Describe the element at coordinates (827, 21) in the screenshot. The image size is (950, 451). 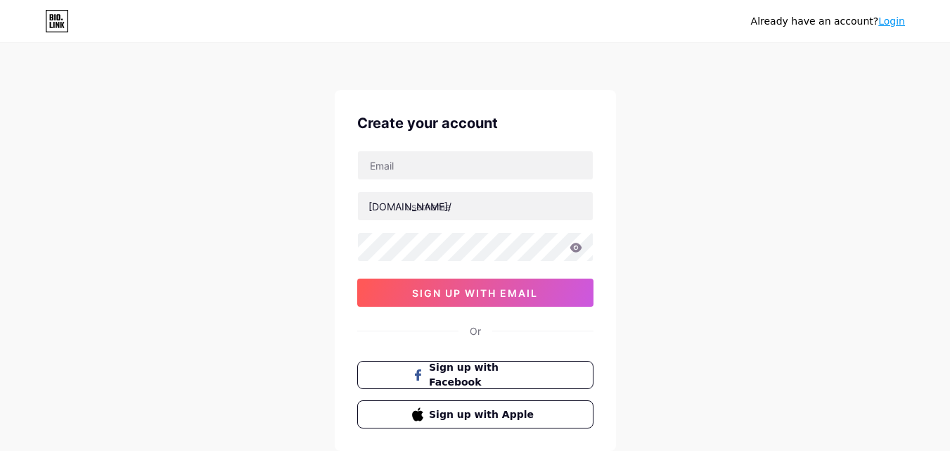
I see `div: Already have an account?` at that location.